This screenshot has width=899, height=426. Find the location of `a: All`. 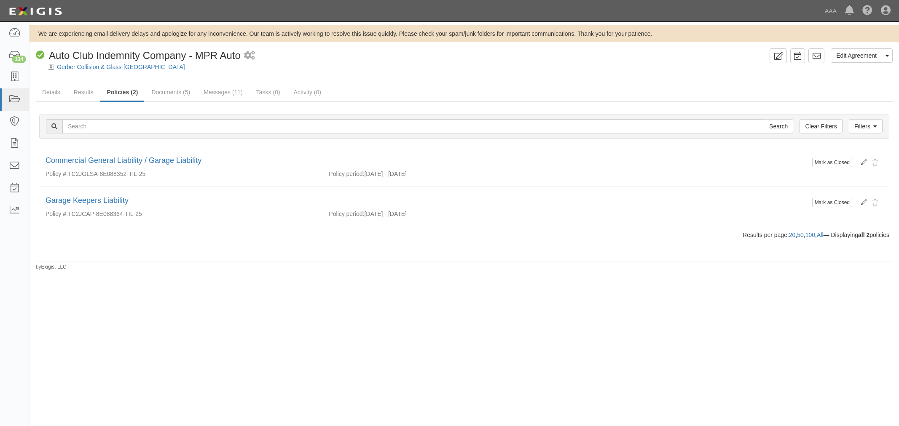

a: All is located at coordinates (820, 235).